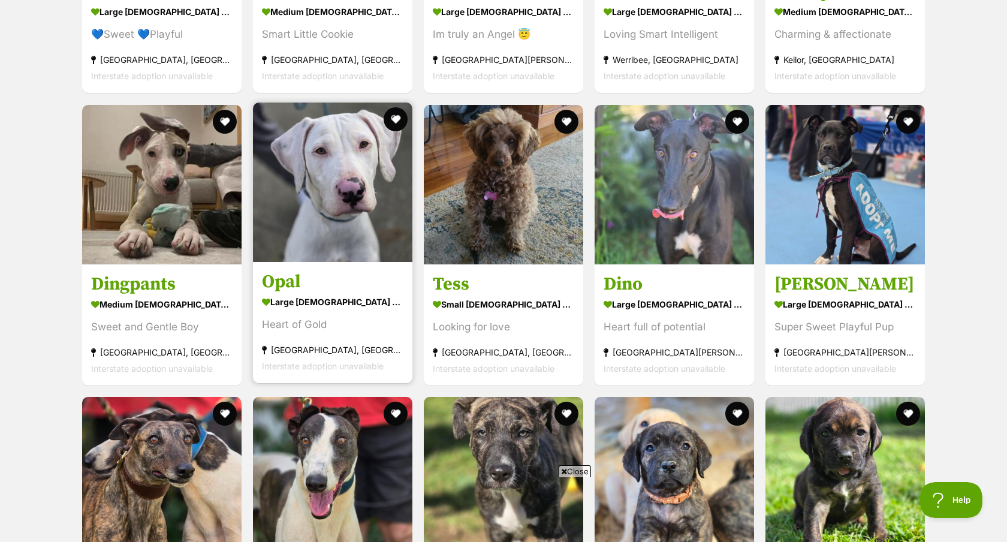 This screenshot has width=1007, height=542. What do you see at coordinates (674, 327) in the screenshot?
I see `div: Heart full of potential` at bounding box center [674, 327].